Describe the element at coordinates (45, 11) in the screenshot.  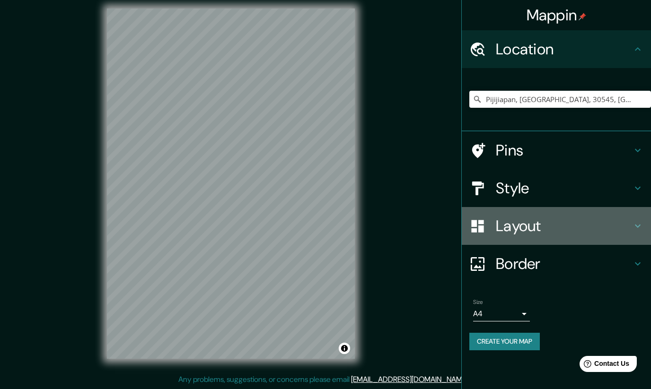
I see `span: Contact Us` at that location.